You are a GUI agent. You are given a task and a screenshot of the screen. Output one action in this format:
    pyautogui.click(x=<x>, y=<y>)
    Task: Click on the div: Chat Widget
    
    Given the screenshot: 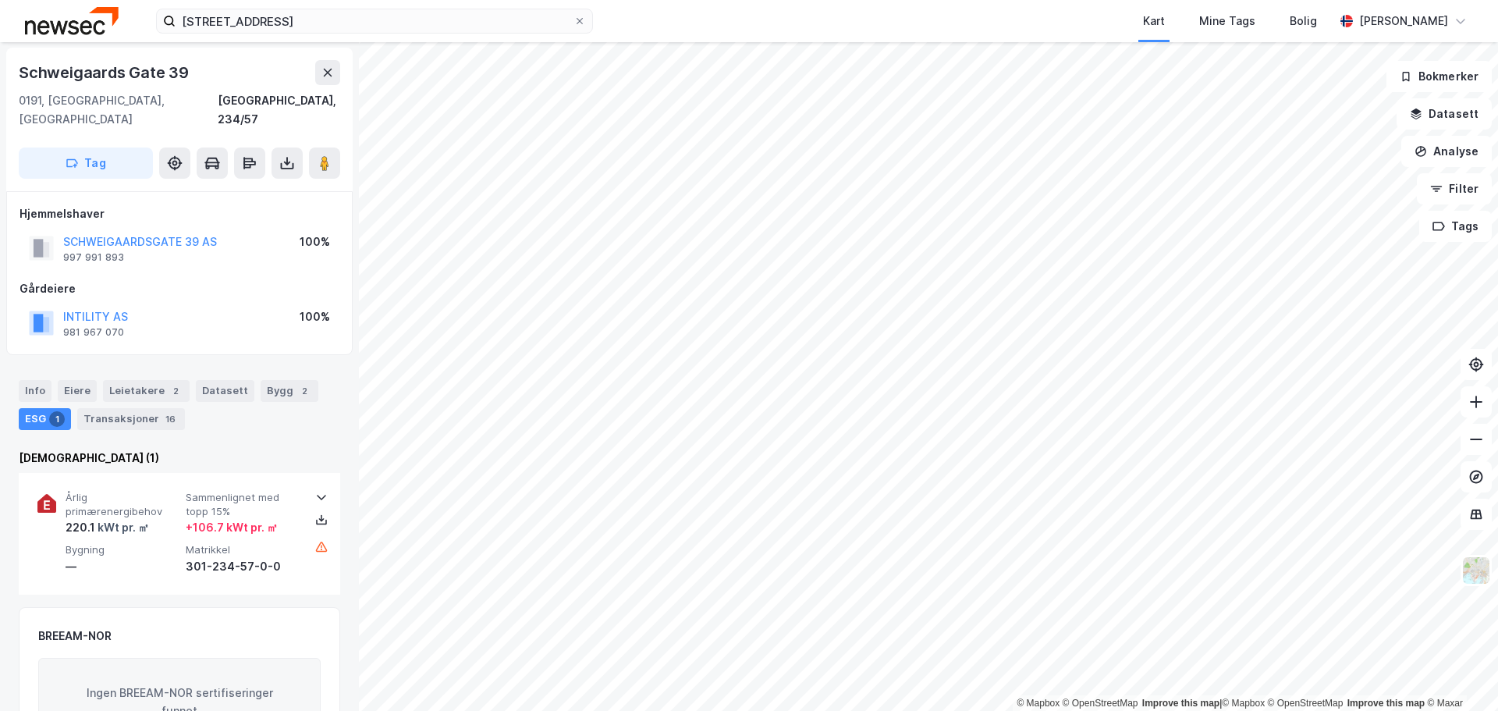 What is the action you would take?
    pyautogui.click(x=1459, y=673)
    